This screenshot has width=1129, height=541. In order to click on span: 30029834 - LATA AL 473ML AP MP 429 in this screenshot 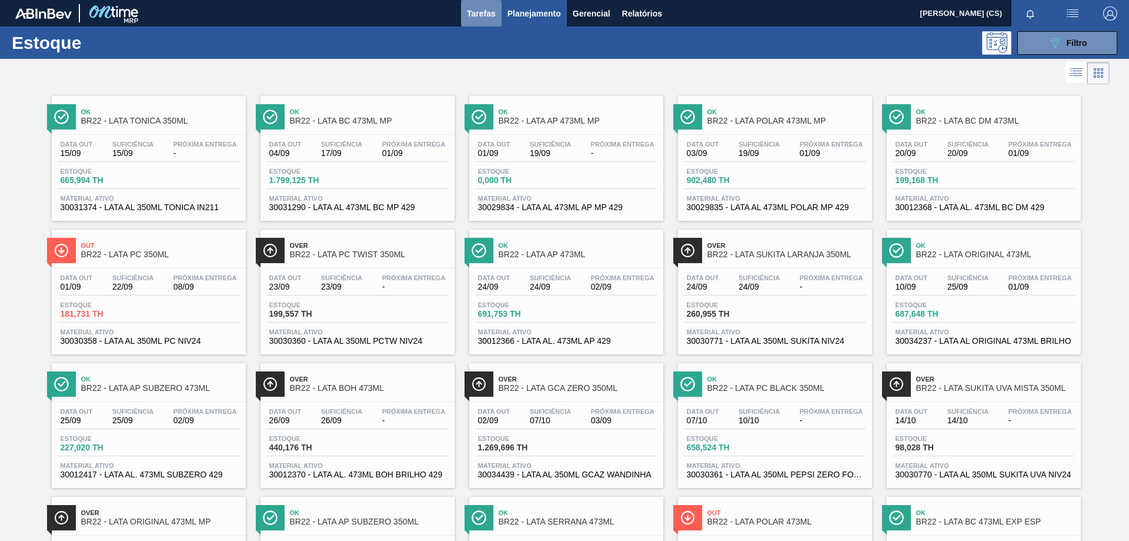, I will do `click(566, 207)`.